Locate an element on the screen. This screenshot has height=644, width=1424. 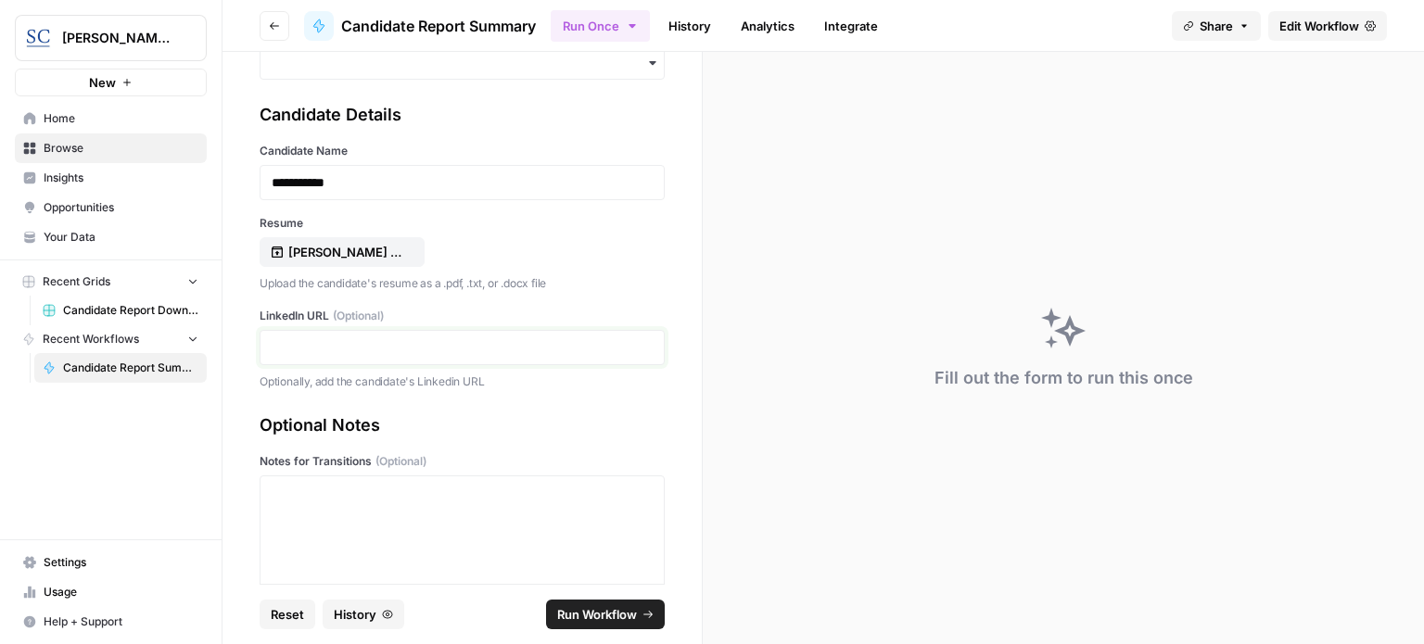
label: LinkedIn URL is located at coordinates (462, 316).